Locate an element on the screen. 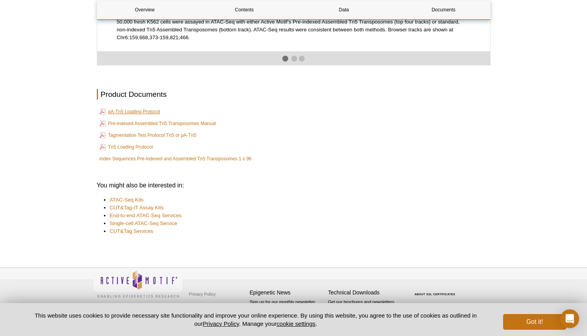 The height and width of the screenshot is (336, 587). a: Pre-indexed Assembled Tn5 Transposomes Manual is located at coordinates (158, 124).